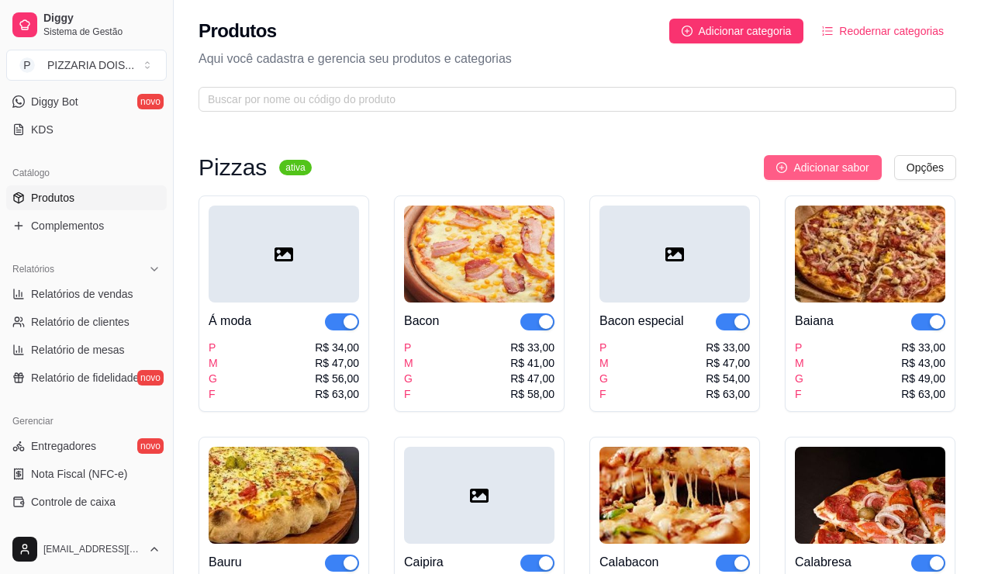 This screenshot has height=574, width=981. Describe the element at coordinates (33, 269) in the screenshot. I see `span: Relatórios` at that location.